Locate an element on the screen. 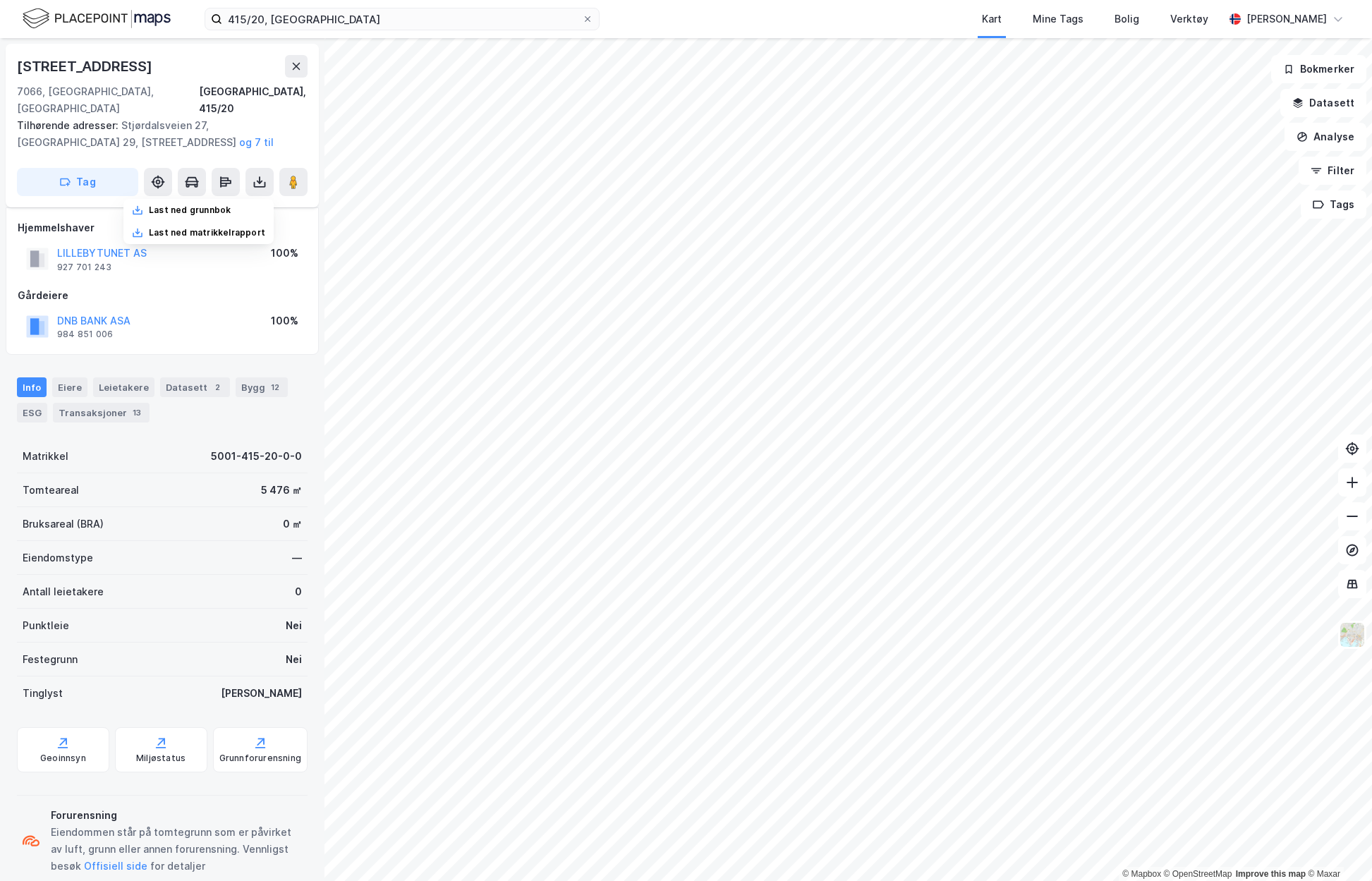 The height and width of the screenshot is (881, 1372). div: Leietakere is located at coordinates (123, 388).